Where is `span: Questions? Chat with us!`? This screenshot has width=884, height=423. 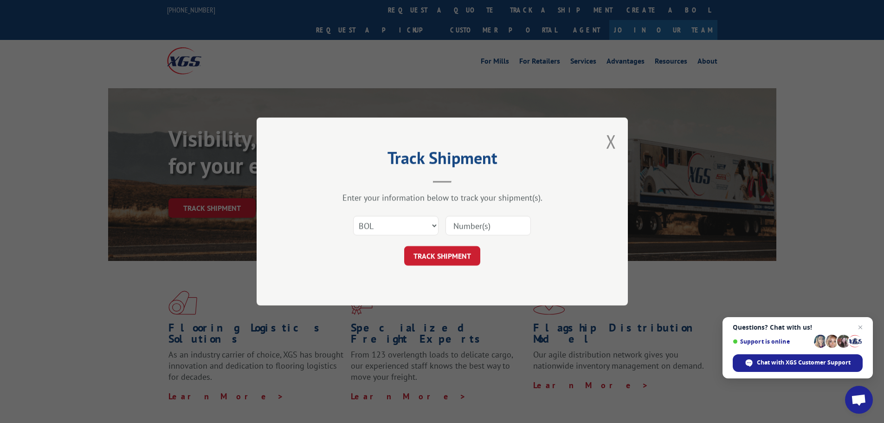
span: Questions? Chat with us! is located at coordinates (798, 327).